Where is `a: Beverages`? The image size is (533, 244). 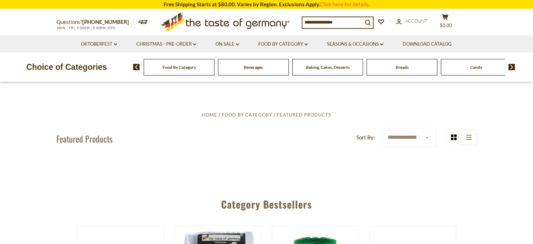
a: Beverages is located at coordinates (253, 67).